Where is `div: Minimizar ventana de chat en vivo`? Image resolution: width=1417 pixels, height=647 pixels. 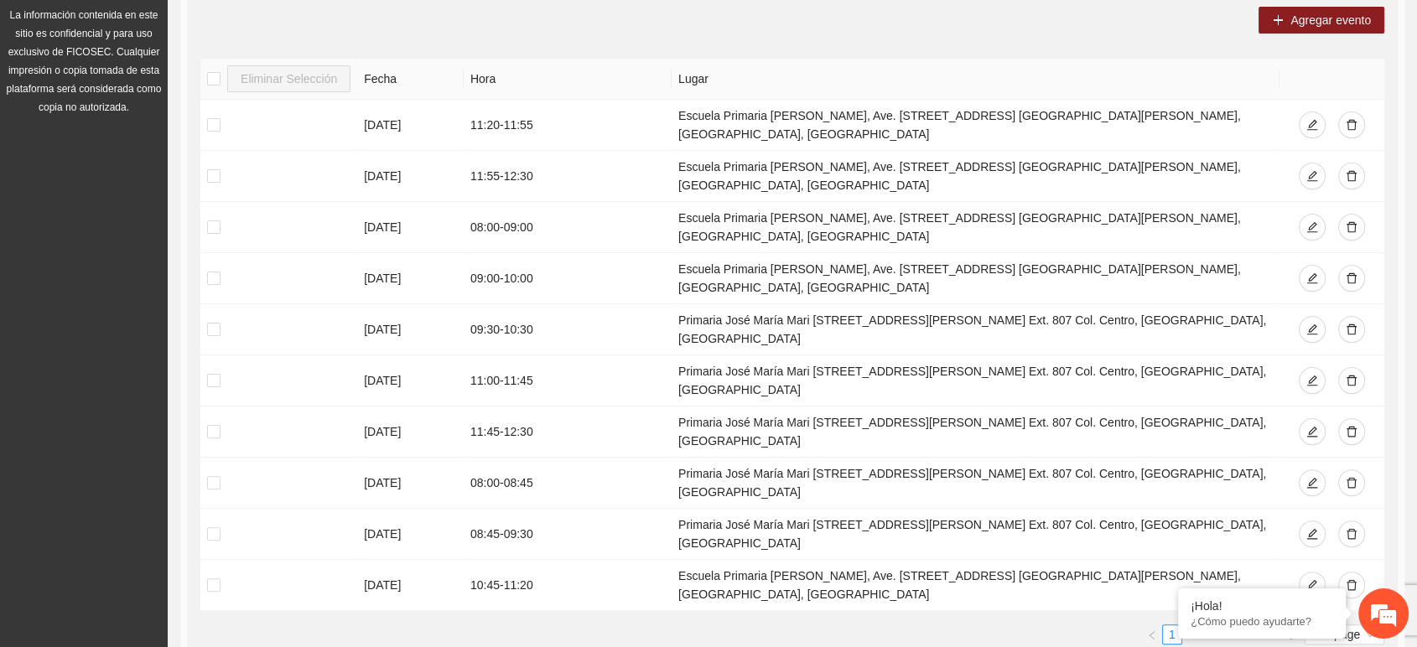
div: Minimizar ventana de chat en vivo is located at coordinates (295, 29).